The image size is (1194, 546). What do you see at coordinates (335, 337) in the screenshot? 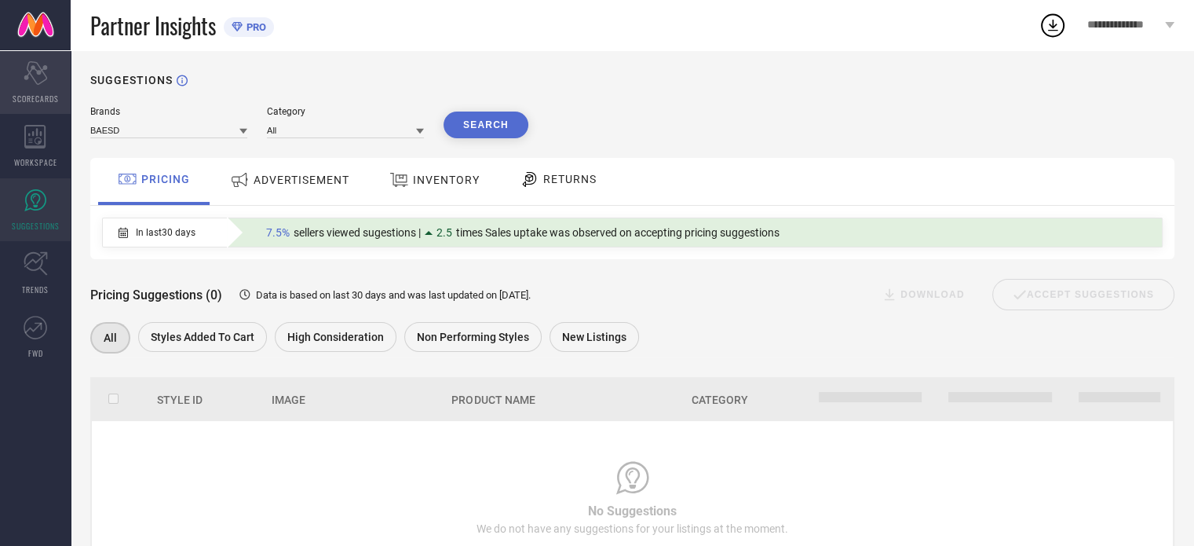
I see `span: High Consideration` at bounding box center [335, 337].